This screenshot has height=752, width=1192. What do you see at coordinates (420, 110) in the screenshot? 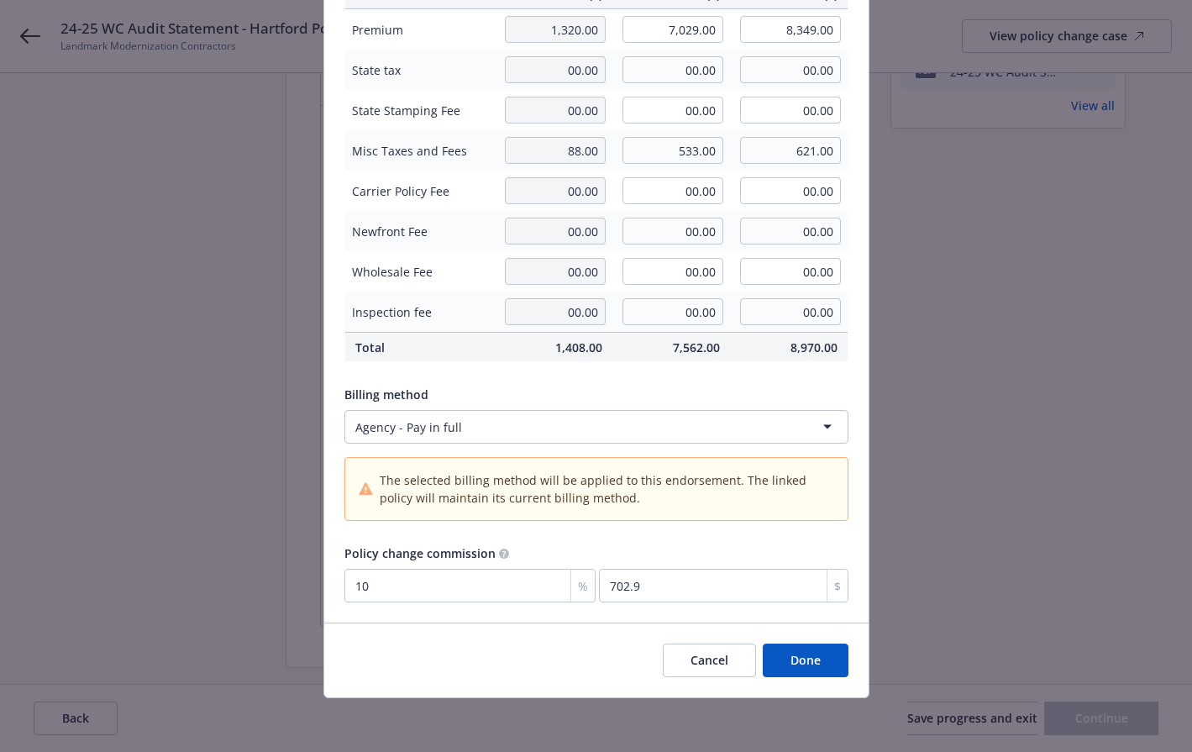
I see `span: State Stamping Fee` at bounding box center [420, 110].